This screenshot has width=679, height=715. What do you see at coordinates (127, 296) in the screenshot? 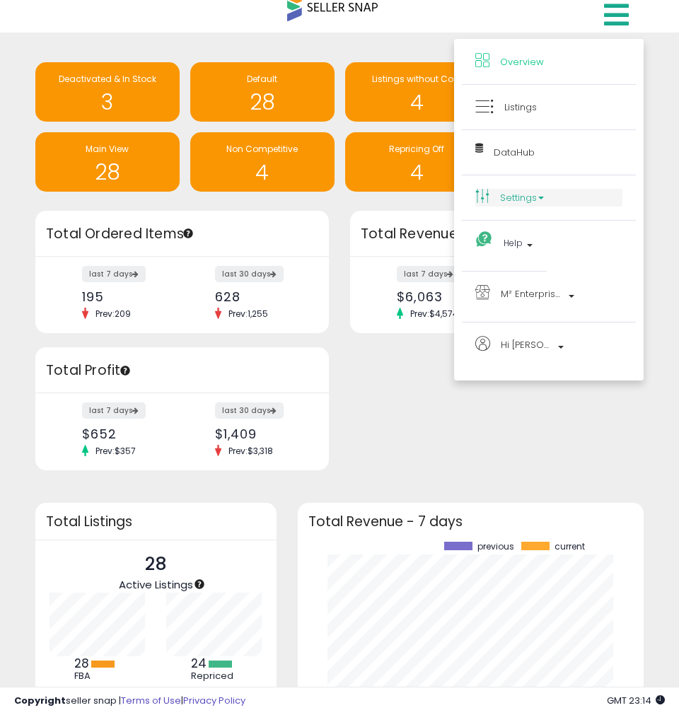
I see `div: 195` at bounding box center [127, 296].